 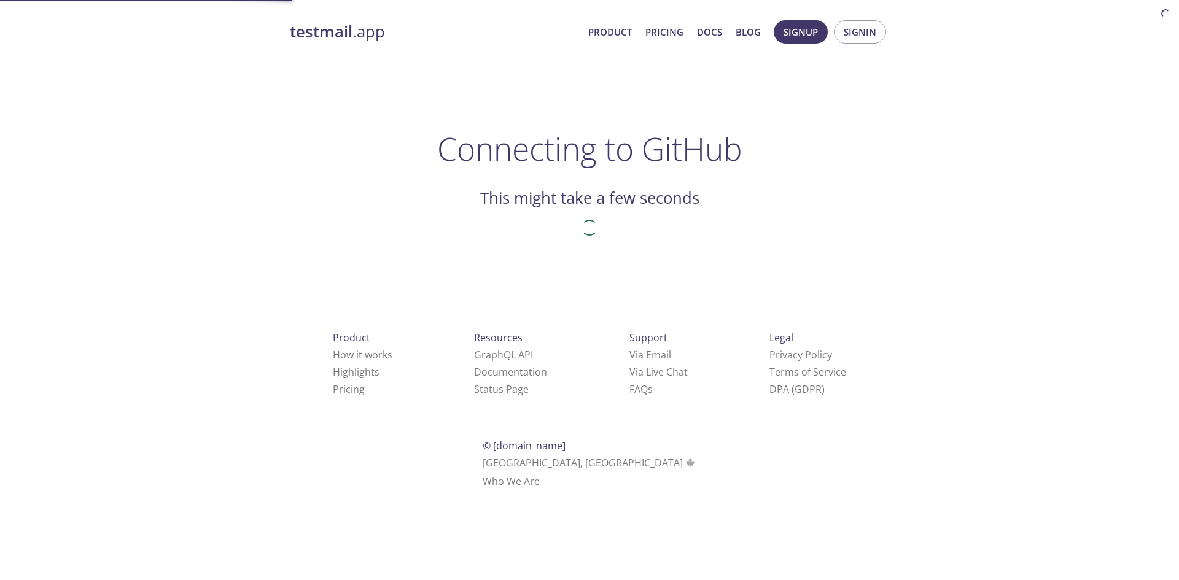 I want to click on a: Via Email, so click(x=651, y=355).